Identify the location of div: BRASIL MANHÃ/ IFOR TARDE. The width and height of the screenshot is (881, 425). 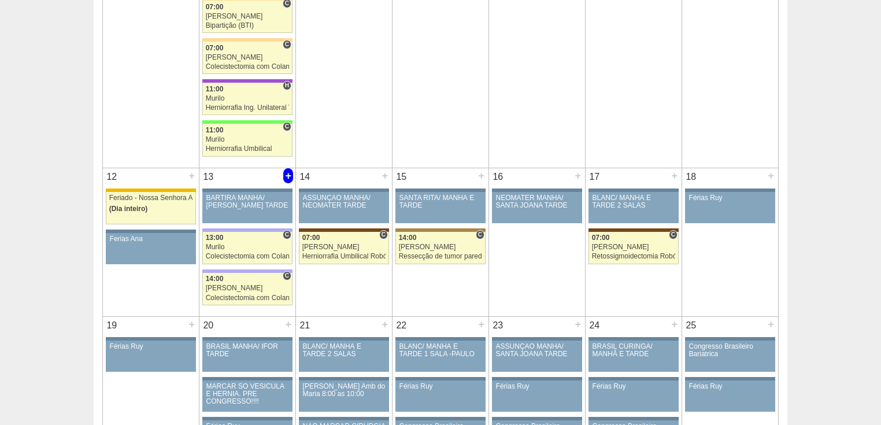
(247, 350).